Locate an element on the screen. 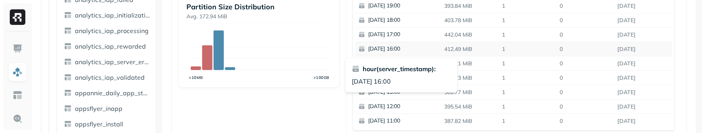 This screenshot has height=133, width=702. span: analytics_iap_rewarded is located at coordinates (110, 46).